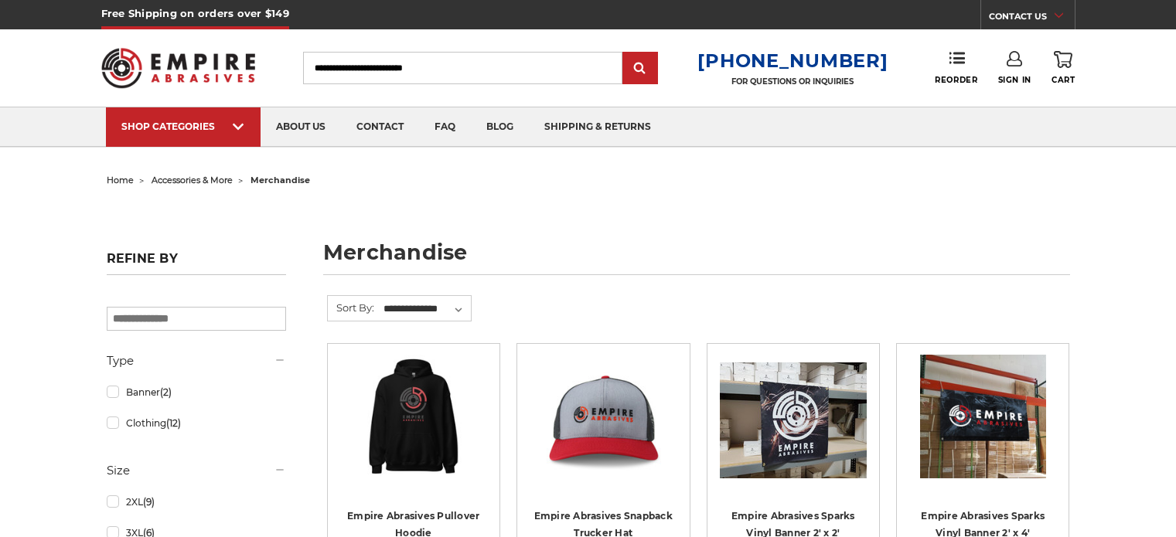 The height and width of the screenshot is (537, 1176). I want to click on h1: merchandise, so click(696, 258).